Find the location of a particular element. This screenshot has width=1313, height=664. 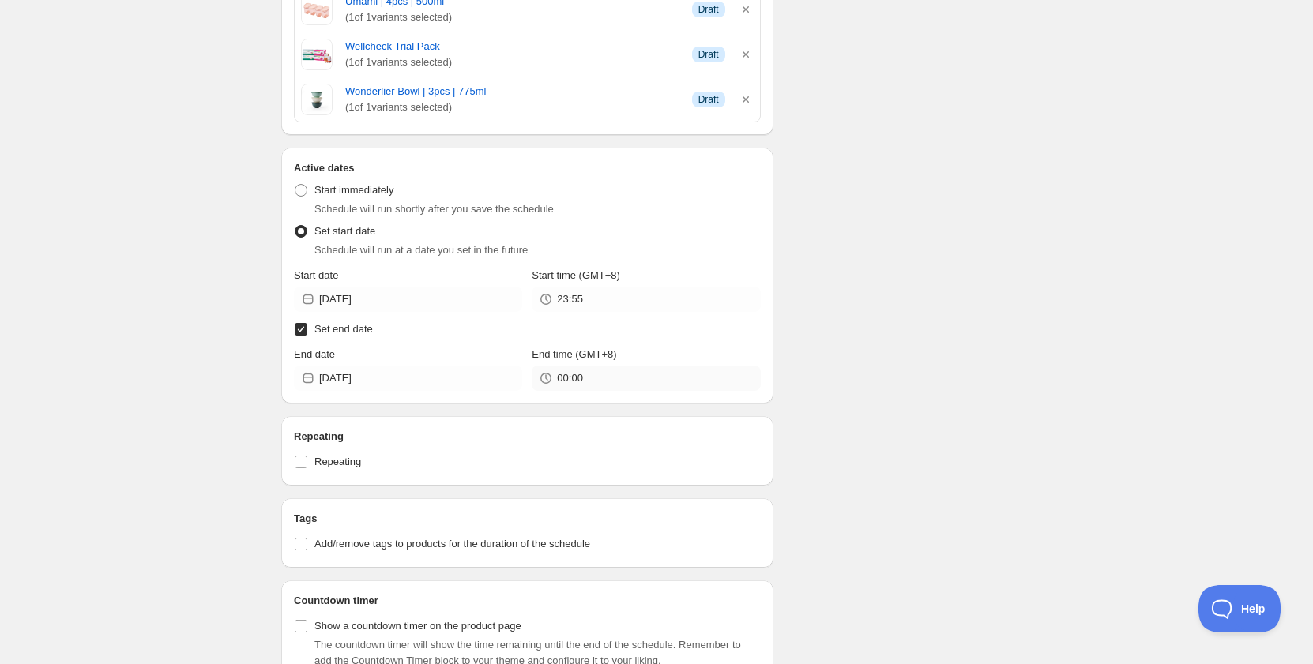

span: Start date is located at coordinates (316, 275).